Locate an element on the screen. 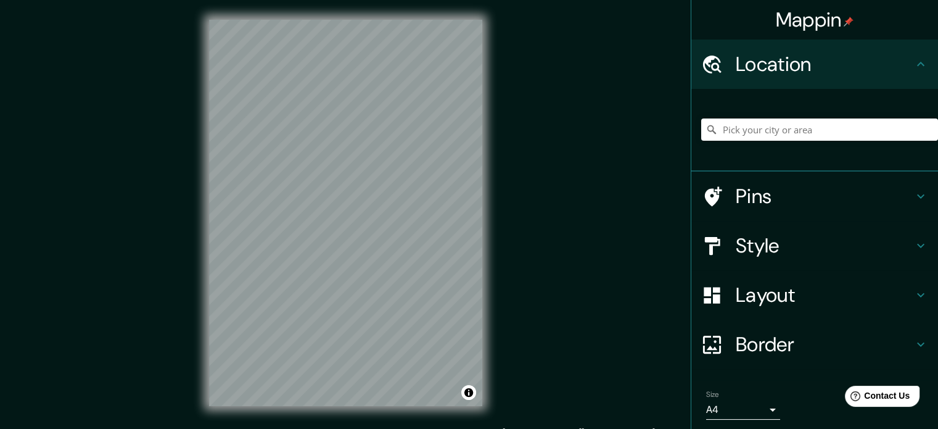 This screenshot has width=938, height=429. div: Layout is located at coordinates (815, 295).